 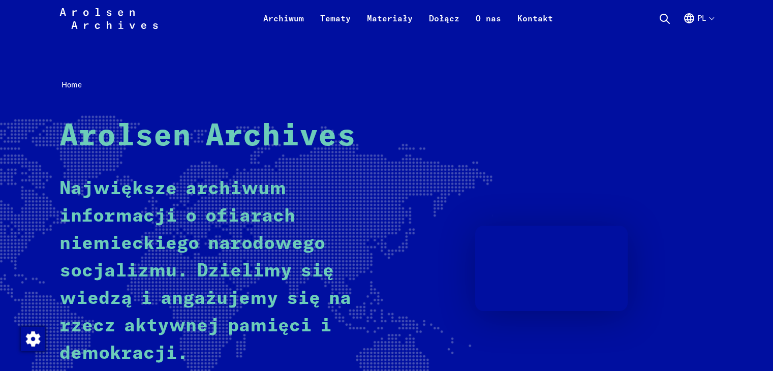 What do you see at coordinates (699, 24) in the screenshot?
I see `button: Polski, wybór języka` at bounding box center [699, 24].